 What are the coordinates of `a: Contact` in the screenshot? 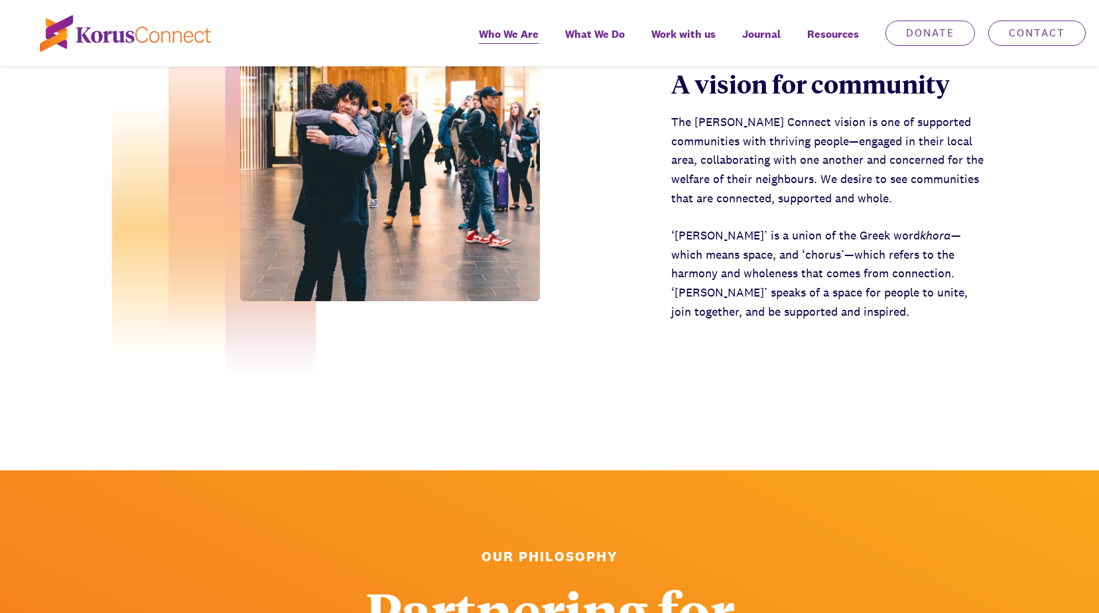 It's located at (1037, 33).